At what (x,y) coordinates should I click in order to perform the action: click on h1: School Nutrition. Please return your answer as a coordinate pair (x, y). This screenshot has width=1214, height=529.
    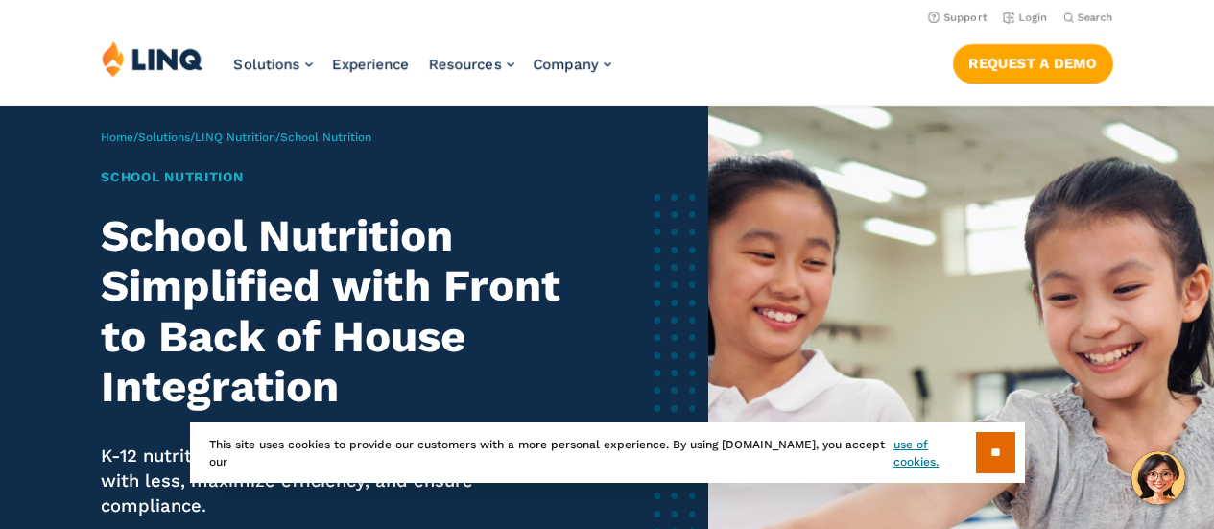
    Looking at the image, I should click on (340, 177).